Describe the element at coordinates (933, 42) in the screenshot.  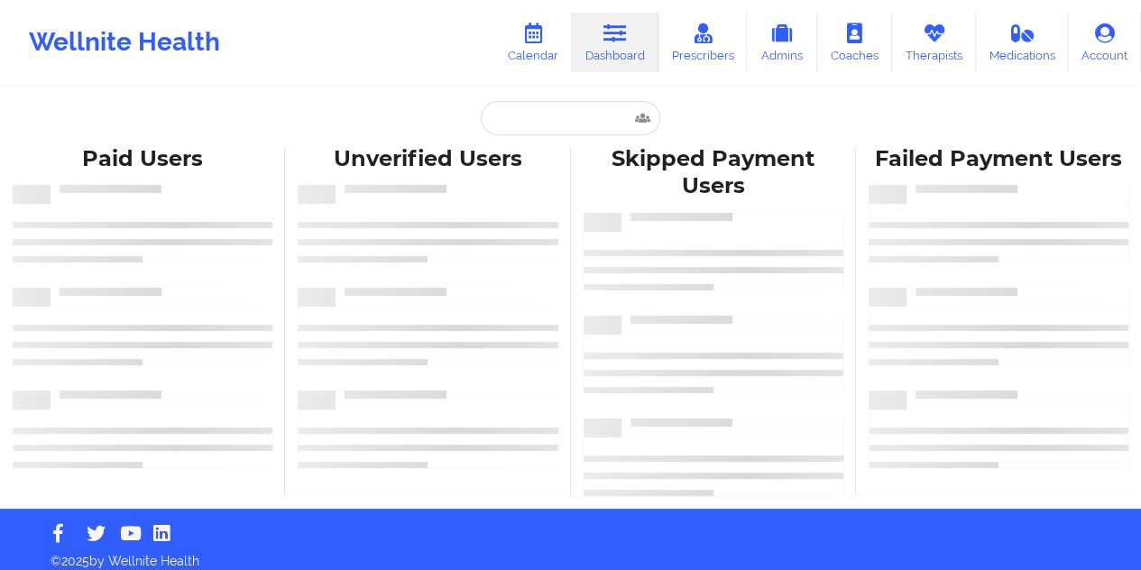
I see `a: Therapists` at that location.